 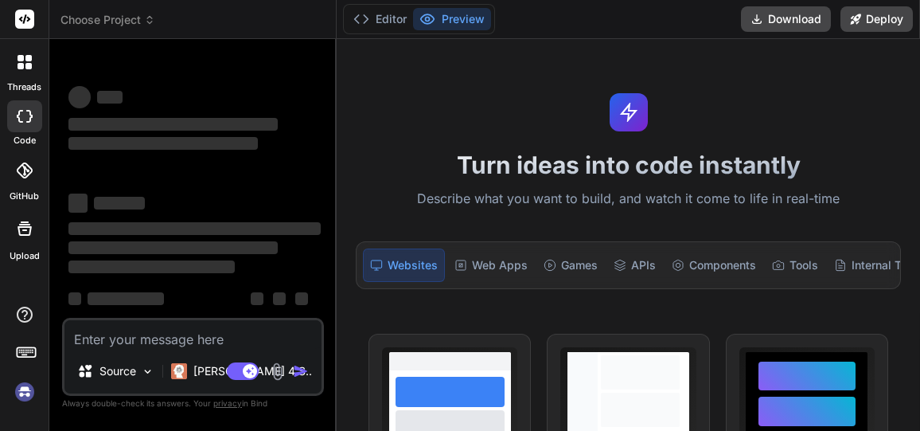 What do you see at coordinates (628, 199) in the screenshot?
I see `p: Describe what you want to build, and watch it come to life in real-time` at bounding box center [628, 199].